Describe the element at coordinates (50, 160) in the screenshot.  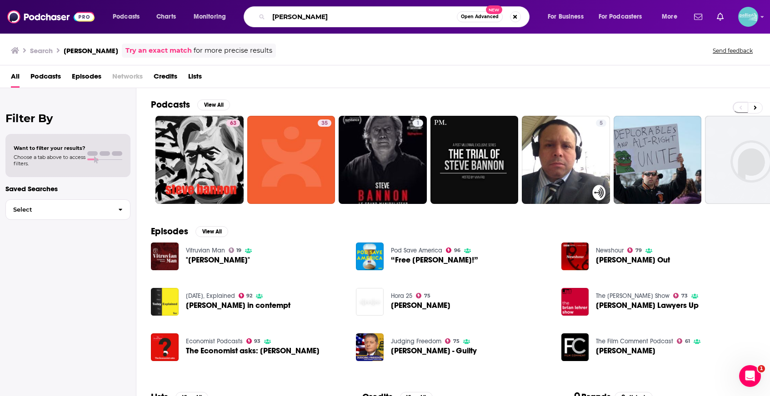
I see `span: Choose a tab above to access filters.` at that location.